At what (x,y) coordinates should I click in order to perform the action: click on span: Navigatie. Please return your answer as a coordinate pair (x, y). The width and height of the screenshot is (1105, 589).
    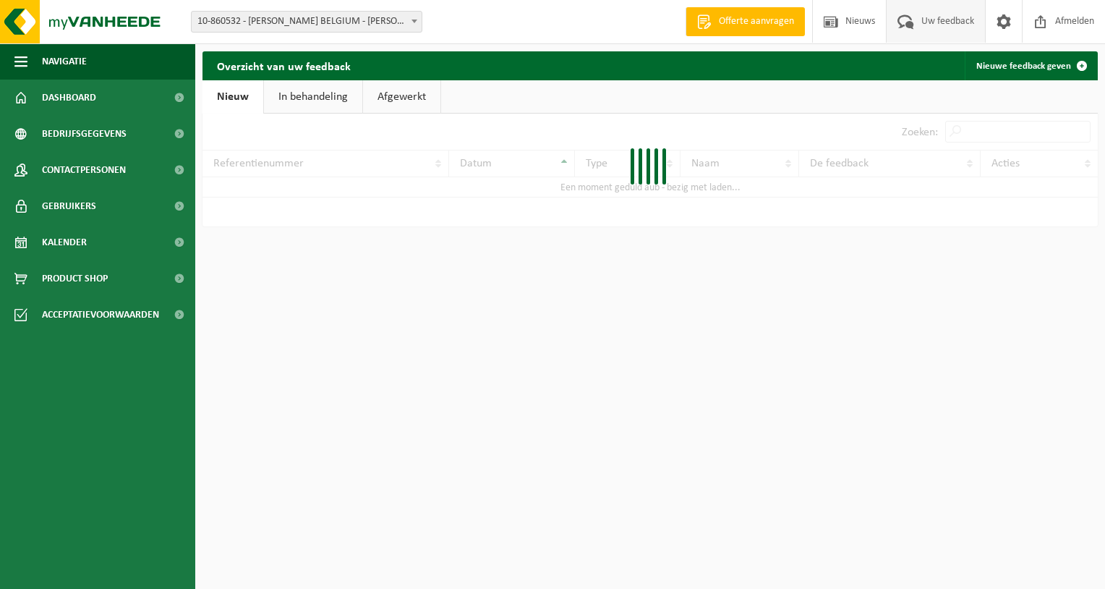
    Looking at the image, I should click on (64, 61).